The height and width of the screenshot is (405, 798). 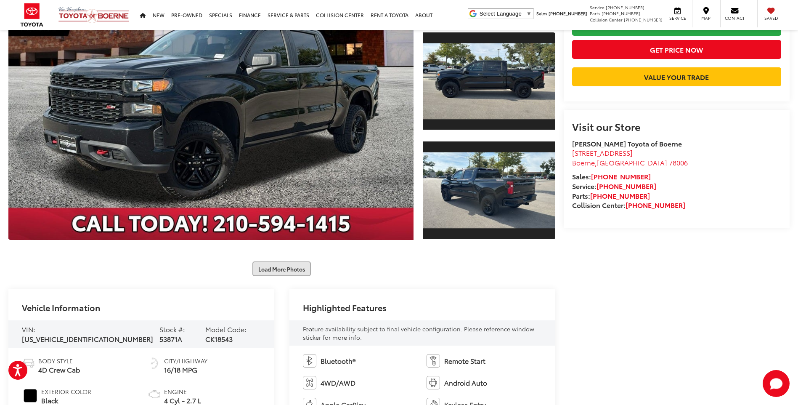 What do you see at coordinates (182, 391) in the screenshot?
I see `span: Engine` at bounding box center [182, 391].